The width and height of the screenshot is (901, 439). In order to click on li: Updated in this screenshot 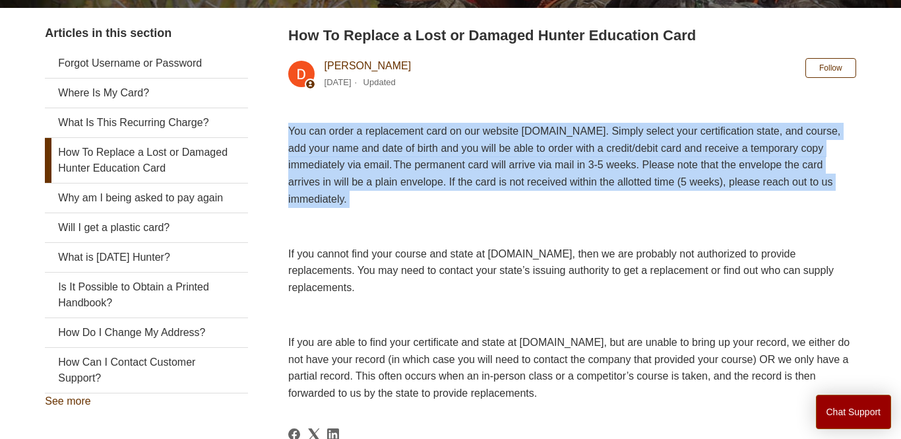, I will do `click(379, 82)`.